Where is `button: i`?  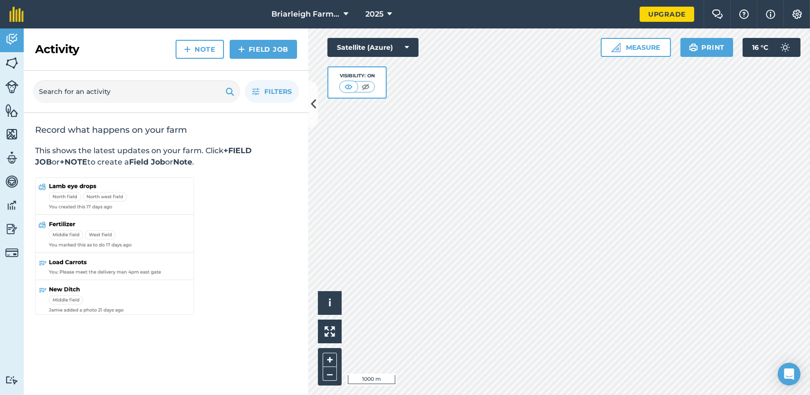
button: i is located at coordinates (330, 303).